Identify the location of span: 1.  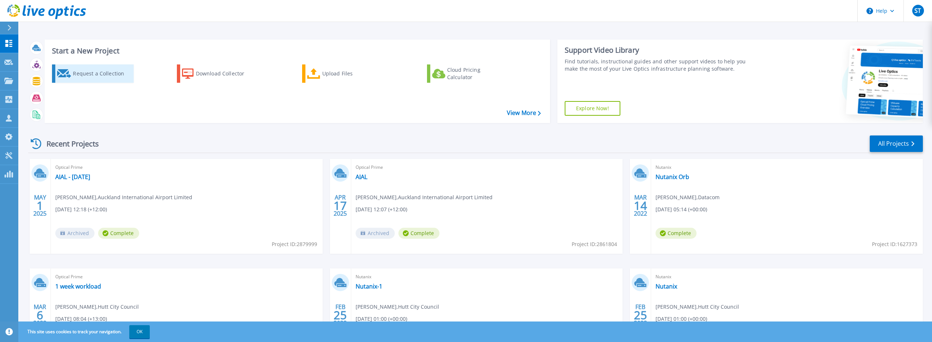
(40, 205).